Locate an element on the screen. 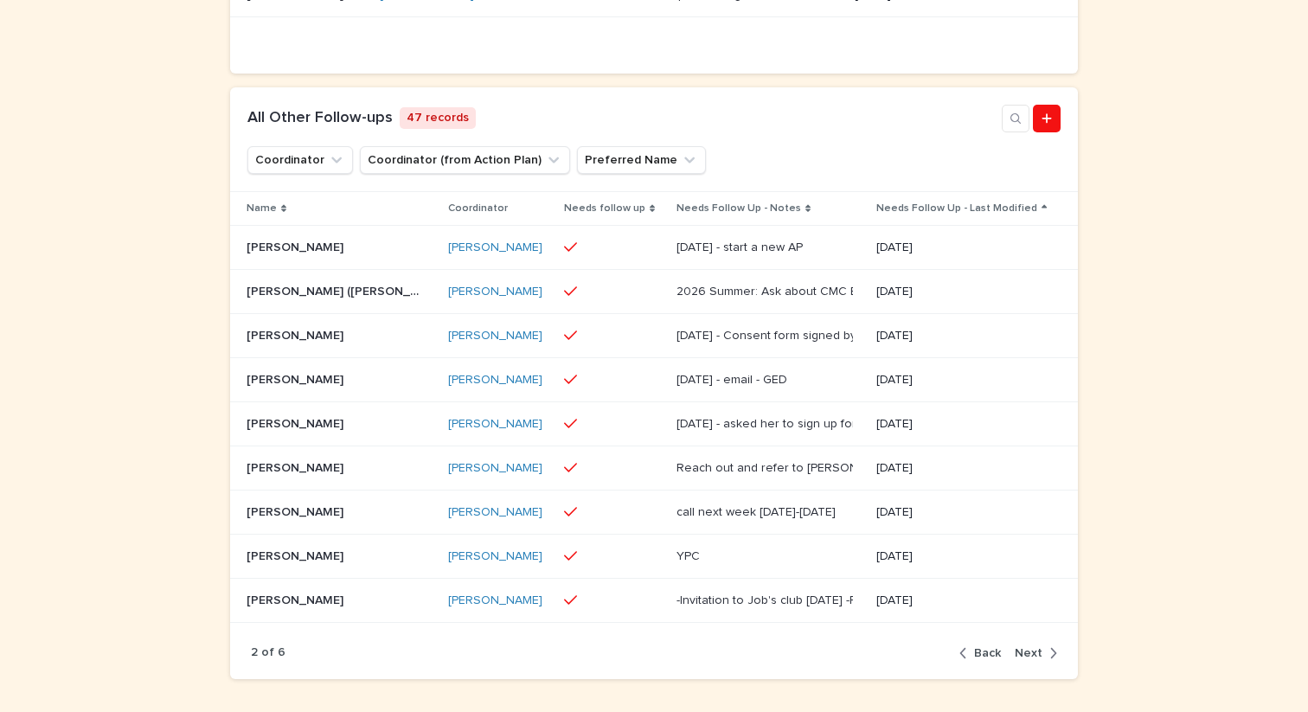  p: Needs Follow Up - Notes is located at coordinates (739, 208).